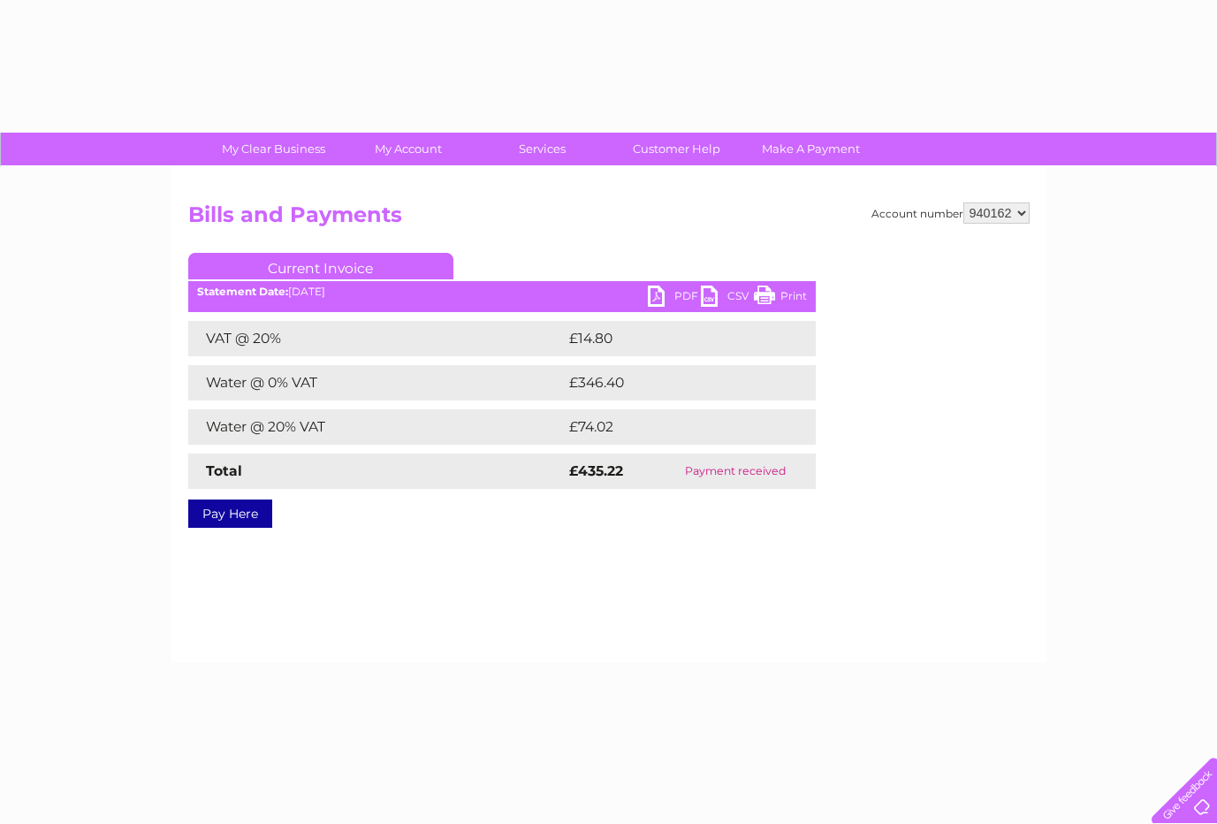 This screenshot has height=824, width=1217. Describe the element at coordinates (377, 383) in the screenshot. I see `td: Water @ 0% VAT` at that location.